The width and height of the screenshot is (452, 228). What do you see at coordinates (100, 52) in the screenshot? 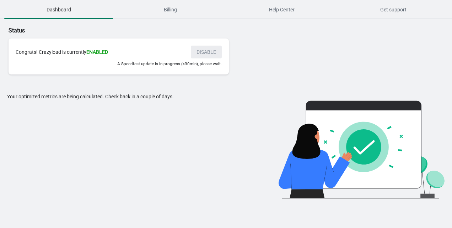
I see `div: Congrats! Crazyload is currently` at bounding box center [100, 52].